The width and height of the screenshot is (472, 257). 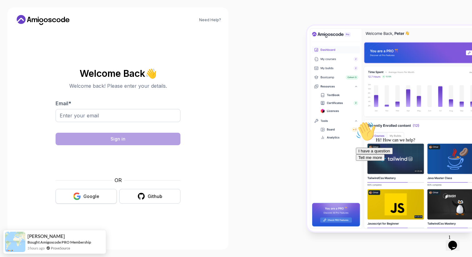 I want to click on p: Welcome back! Please enter your details., so click(x=118, y=86).